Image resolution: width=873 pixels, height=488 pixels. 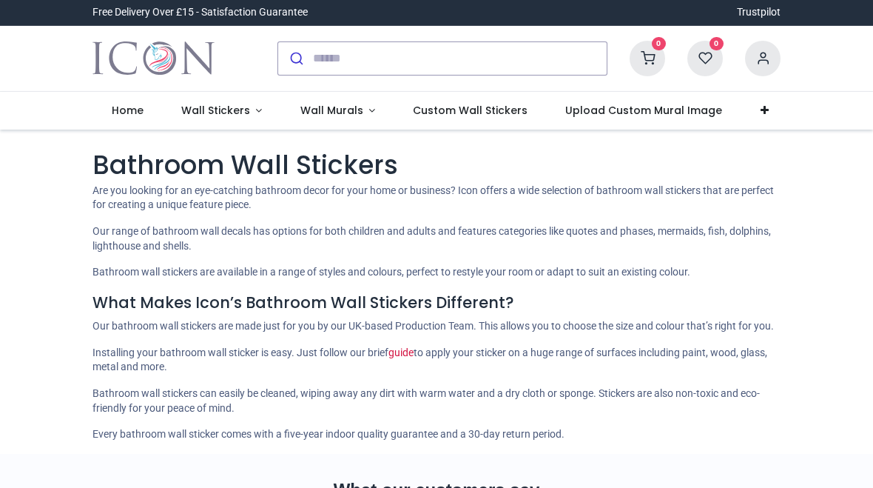 I want to click on span: Custom Wall Stickers, so click(x=470, y=110).